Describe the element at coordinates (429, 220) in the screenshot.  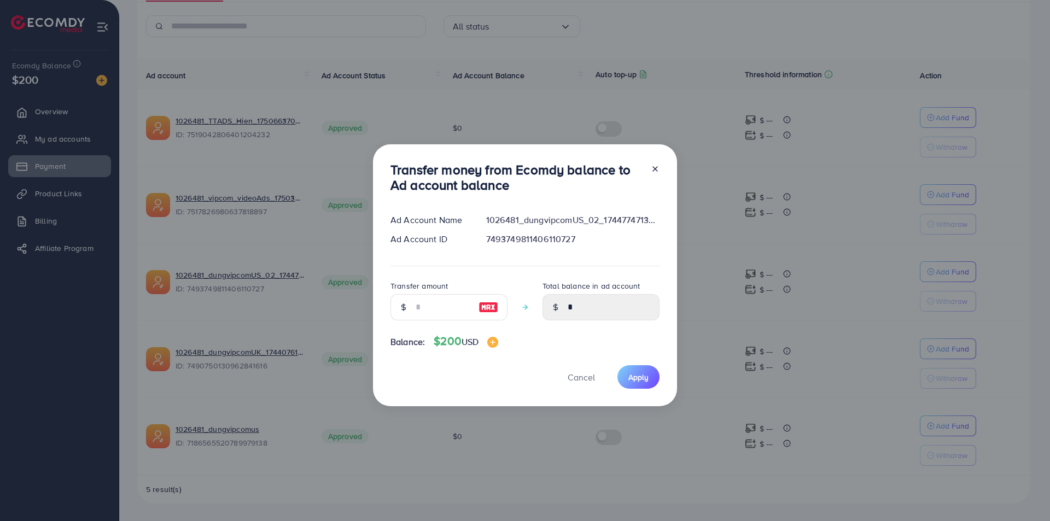
I see `div: Ad Account Name` at that location.